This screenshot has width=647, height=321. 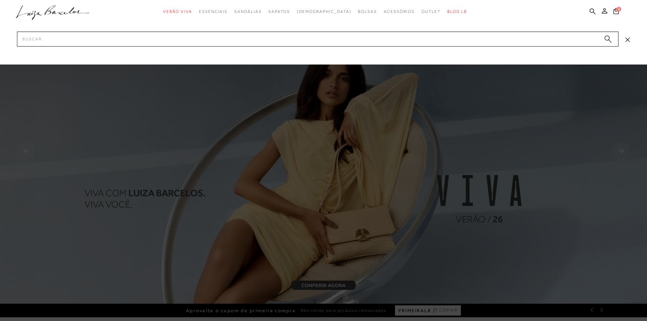 What do you see at coordinates (248, 12) in the screenshot?
I see `span: Sandálias` at bounding box center [248, 12].